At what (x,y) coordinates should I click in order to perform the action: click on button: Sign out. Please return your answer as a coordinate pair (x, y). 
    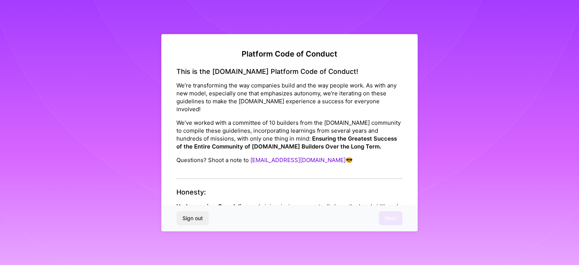
    Looking at the image, I should click on (193, 218).